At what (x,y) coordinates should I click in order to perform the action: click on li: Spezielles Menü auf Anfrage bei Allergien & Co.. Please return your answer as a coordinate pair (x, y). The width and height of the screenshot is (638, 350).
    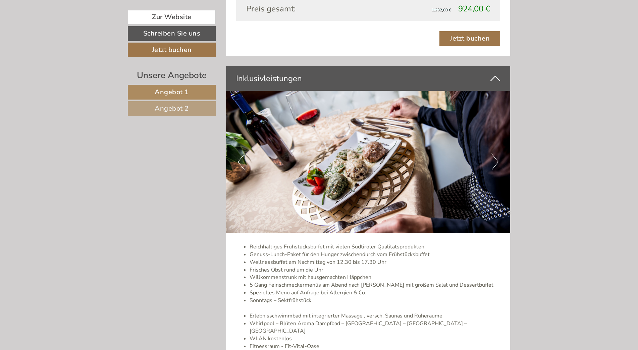
    Looking at the image, I should click on (375, 293).